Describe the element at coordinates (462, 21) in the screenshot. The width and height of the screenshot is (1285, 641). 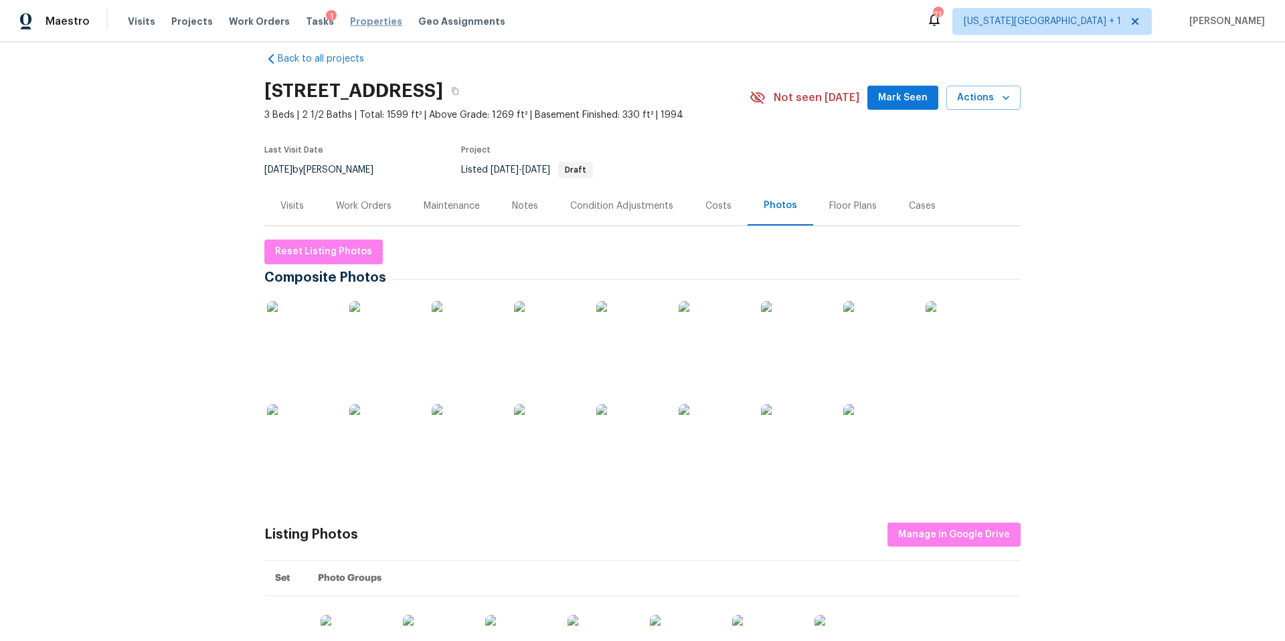
I see `span: Geo Assignments` at that location.